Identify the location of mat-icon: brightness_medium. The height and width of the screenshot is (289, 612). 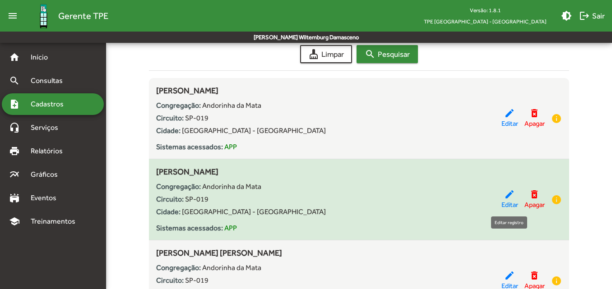
(566, 16).